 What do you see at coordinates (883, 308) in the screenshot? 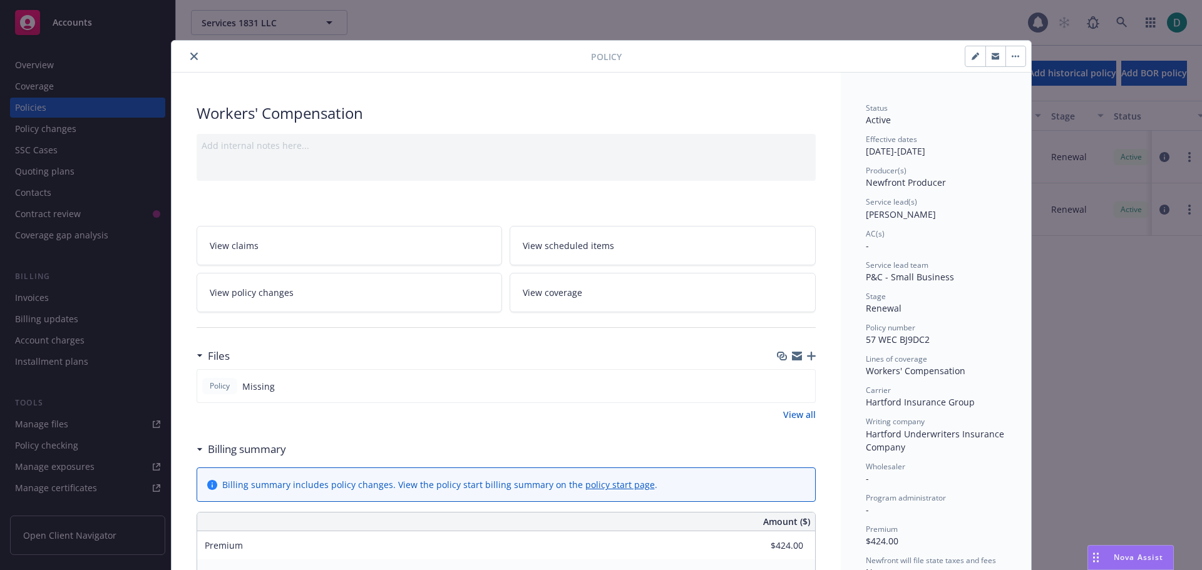
I see `span: Renewal` at bounding box center [883, 308].